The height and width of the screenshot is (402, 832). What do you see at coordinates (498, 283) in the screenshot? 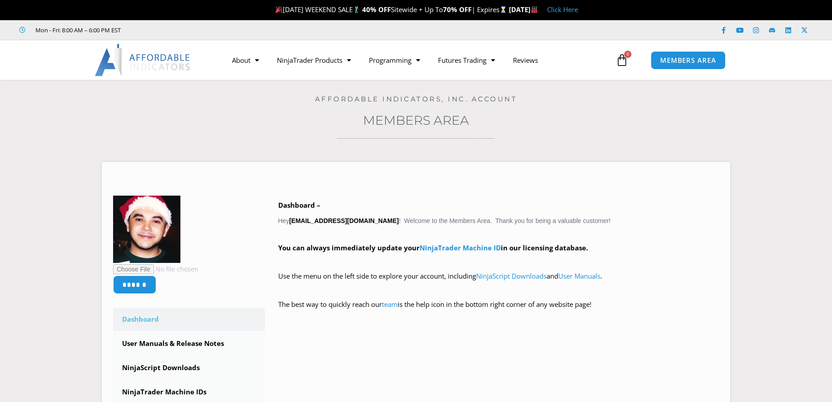
I see `p: Use the menu on the left side to explore your account, including and .` at bounding box center [498, 283].